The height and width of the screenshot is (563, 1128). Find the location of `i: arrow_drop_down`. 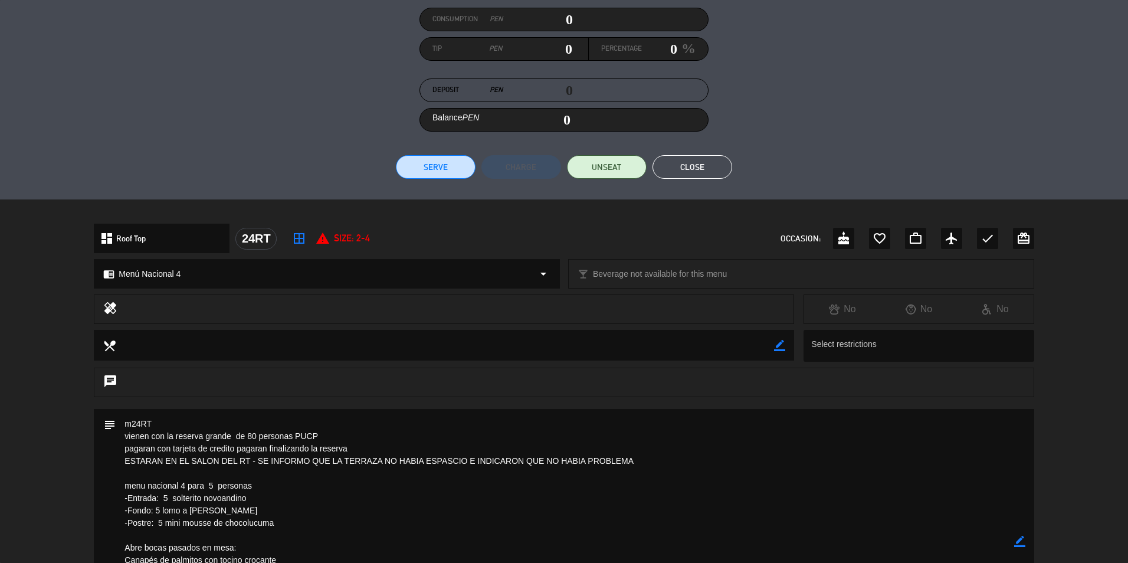

i: arrow_drop_down is located at coordinates (543, 274).